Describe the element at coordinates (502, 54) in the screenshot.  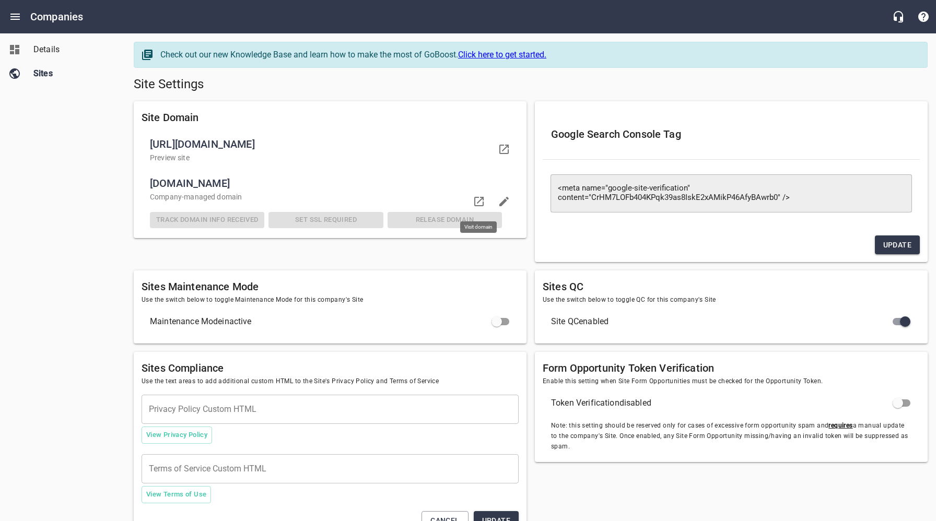
I see `a: Click here to get started.` at that location.